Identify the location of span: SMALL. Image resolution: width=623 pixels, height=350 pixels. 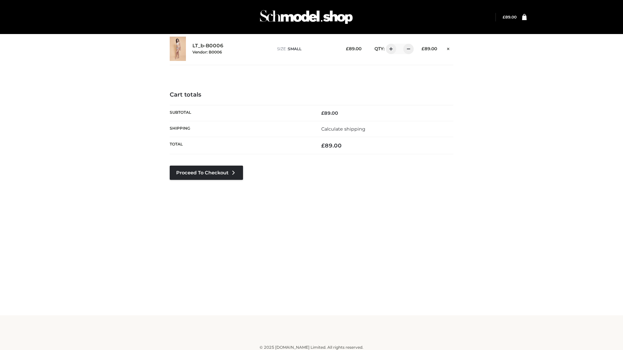
(295, 49).